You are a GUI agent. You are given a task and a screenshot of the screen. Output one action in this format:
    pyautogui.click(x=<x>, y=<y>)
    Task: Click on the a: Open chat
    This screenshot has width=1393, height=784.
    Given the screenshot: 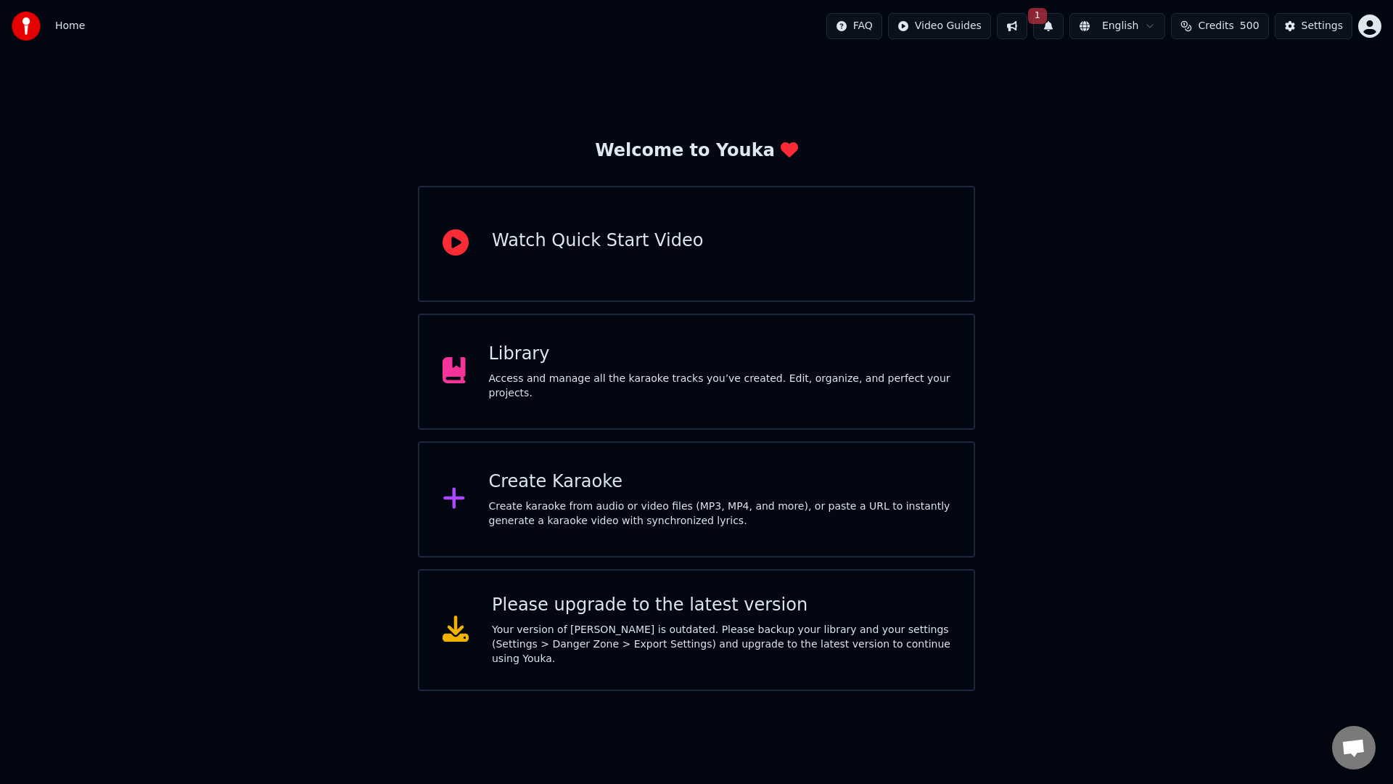 What is the action you would take?
    pyautogui.click(x=1354, y=747)
    